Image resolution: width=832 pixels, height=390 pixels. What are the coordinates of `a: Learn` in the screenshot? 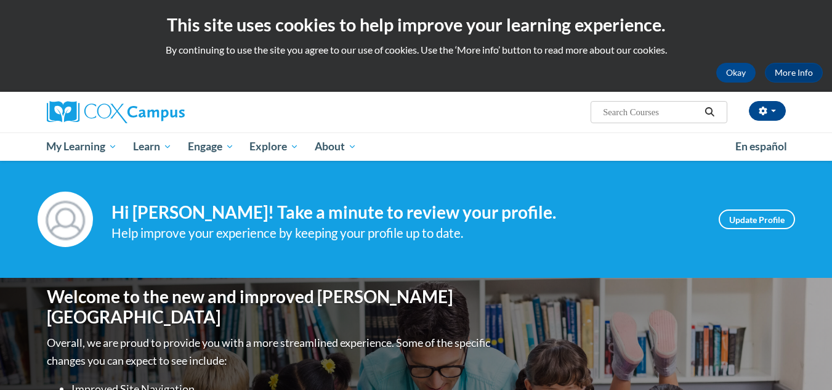 It's located at (152, 147).